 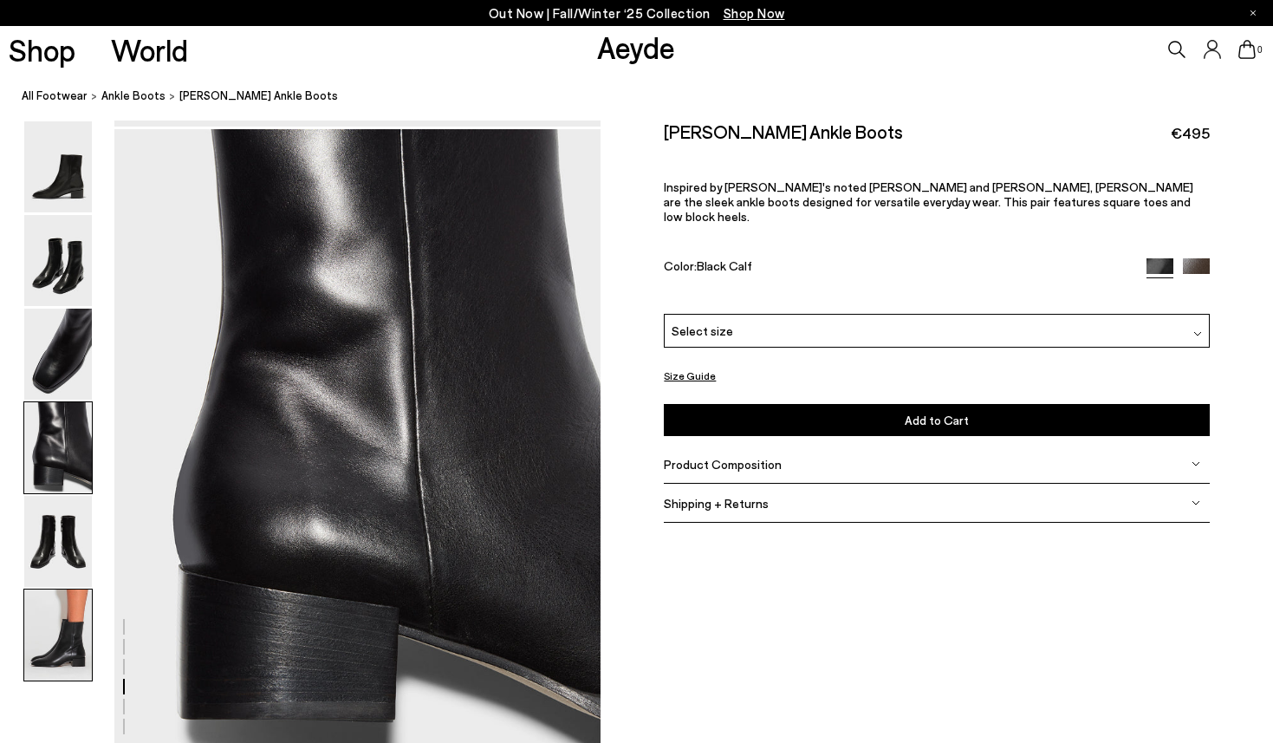 I want to click on img: Lee Leather Ankle Boots - Image 6, so click(x=58, y=634).